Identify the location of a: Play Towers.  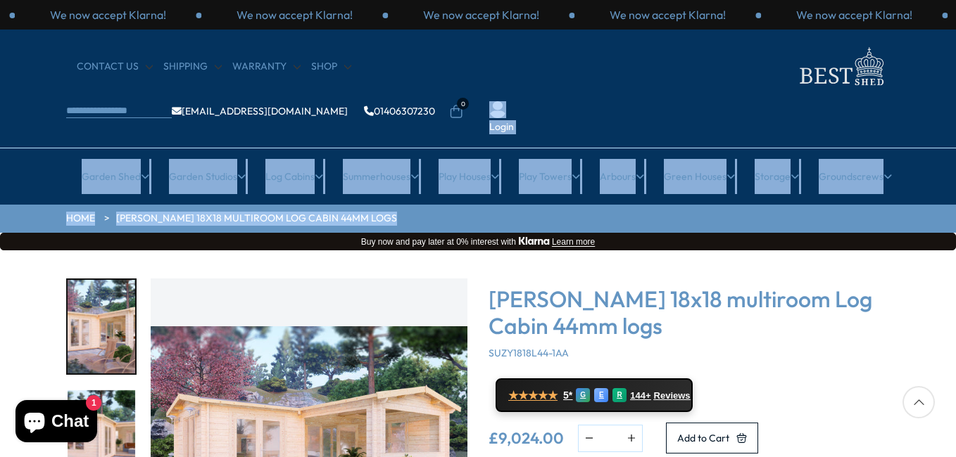
(549, 177).